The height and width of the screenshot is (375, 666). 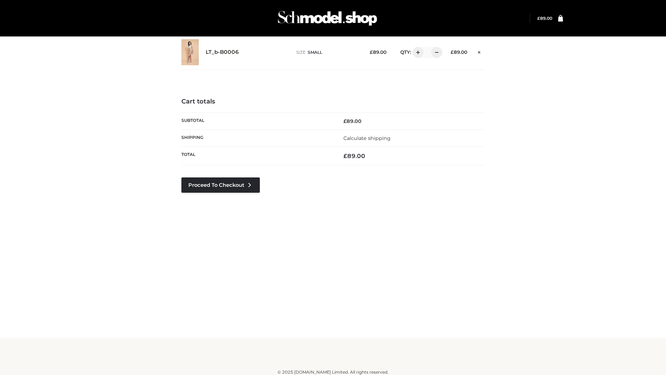 I want to click on th: Shipping, so click(x=257, y=138).